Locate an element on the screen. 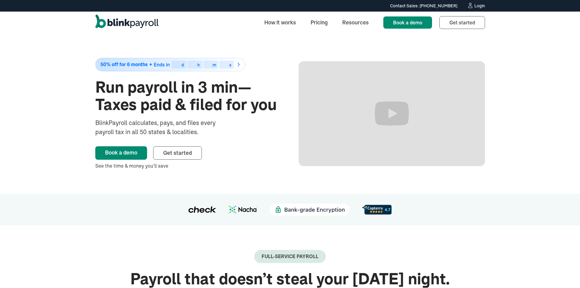 The height and width of the screenshot is (288, 580). div: m is located at coordinates (215, 65).